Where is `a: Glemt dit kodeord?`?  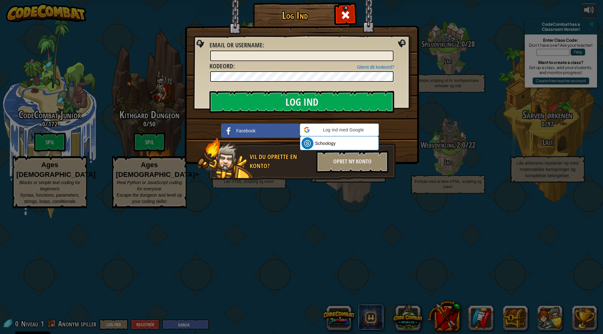
a: Glemt dit kodeord? is located at coordinates (375, 67).